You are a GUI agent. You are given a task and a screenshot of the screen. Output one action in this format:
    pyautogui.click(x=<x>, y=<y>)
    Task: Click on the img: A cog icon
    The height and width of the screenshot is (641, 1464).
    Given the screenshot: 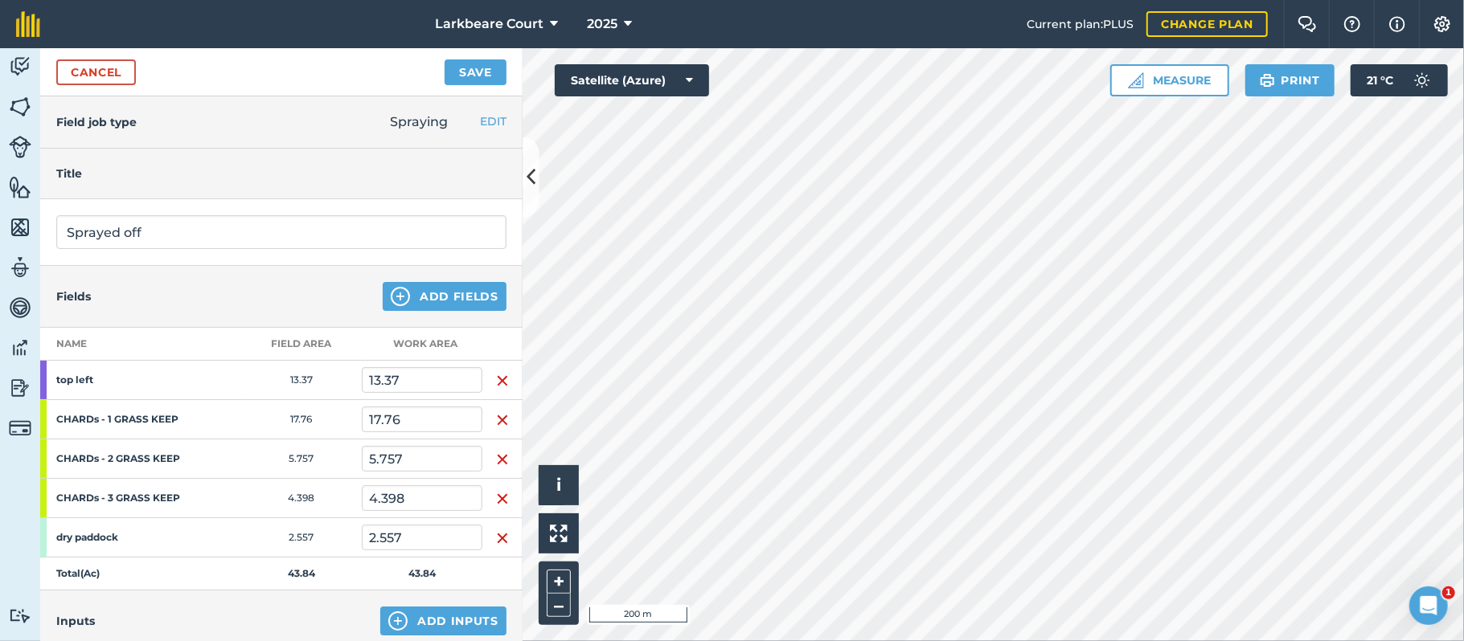 What is the action you would take?
    pyautogui.click(x=1442, y=24)
    